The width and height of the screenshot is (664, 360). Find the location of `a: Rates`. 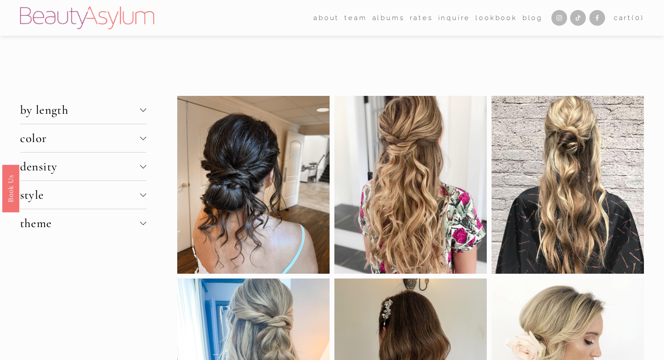

a: Rates is located at coordinates (421, 18).